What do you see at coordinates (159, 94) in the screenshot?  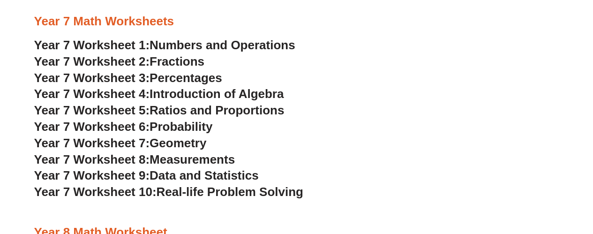 I see `a: Year 7 Worksheet 4:Introduction of Algebra` at bounding box center [159, 94].